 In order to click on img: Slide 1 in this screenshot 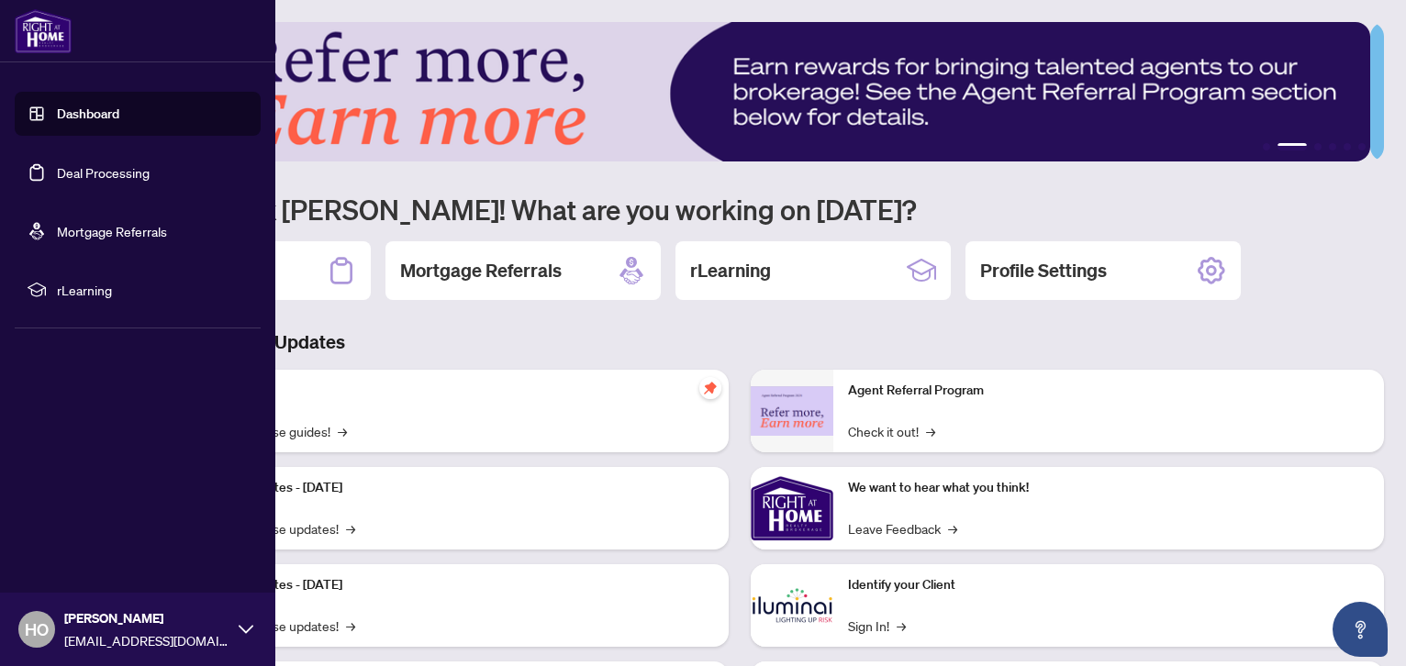, I will do `click(732, 92)`.